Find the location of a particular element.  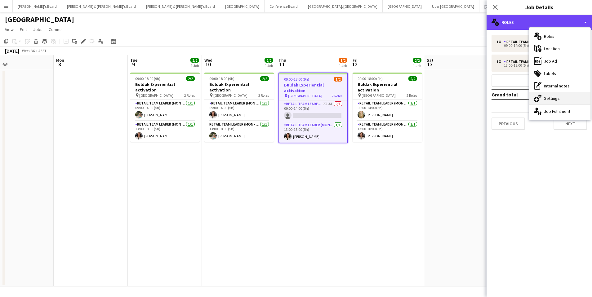

span: Fri is located at coordinates (355, 60).